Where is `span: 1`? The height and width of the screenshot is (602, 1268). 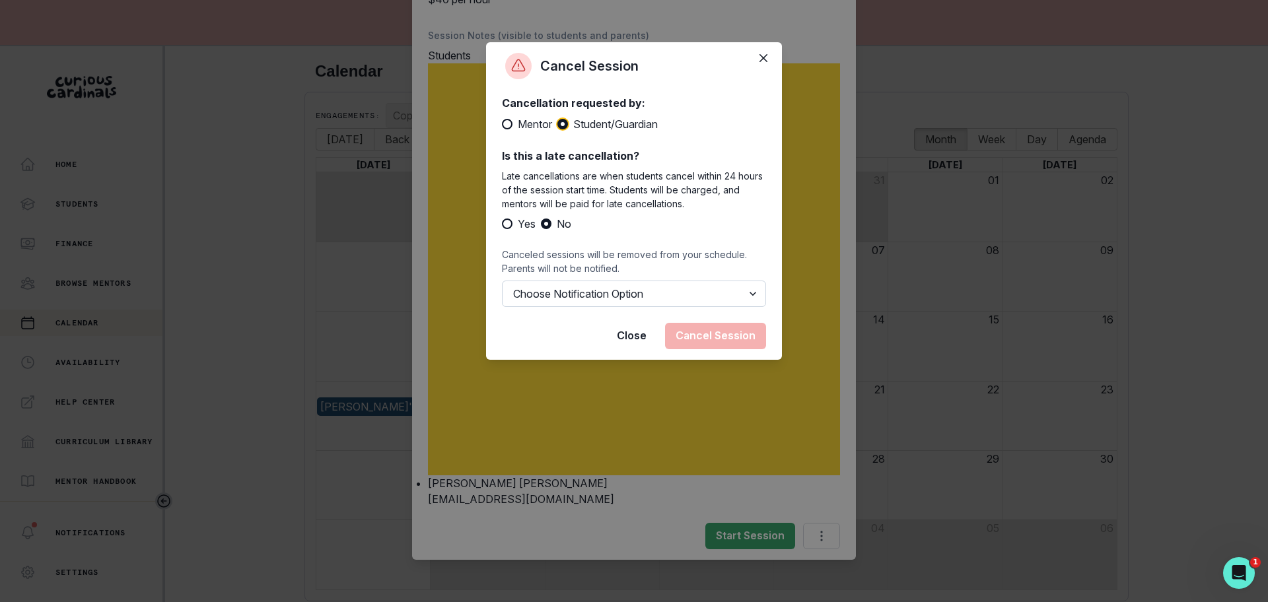
span: 1 is located at coordinates (1255, 563).